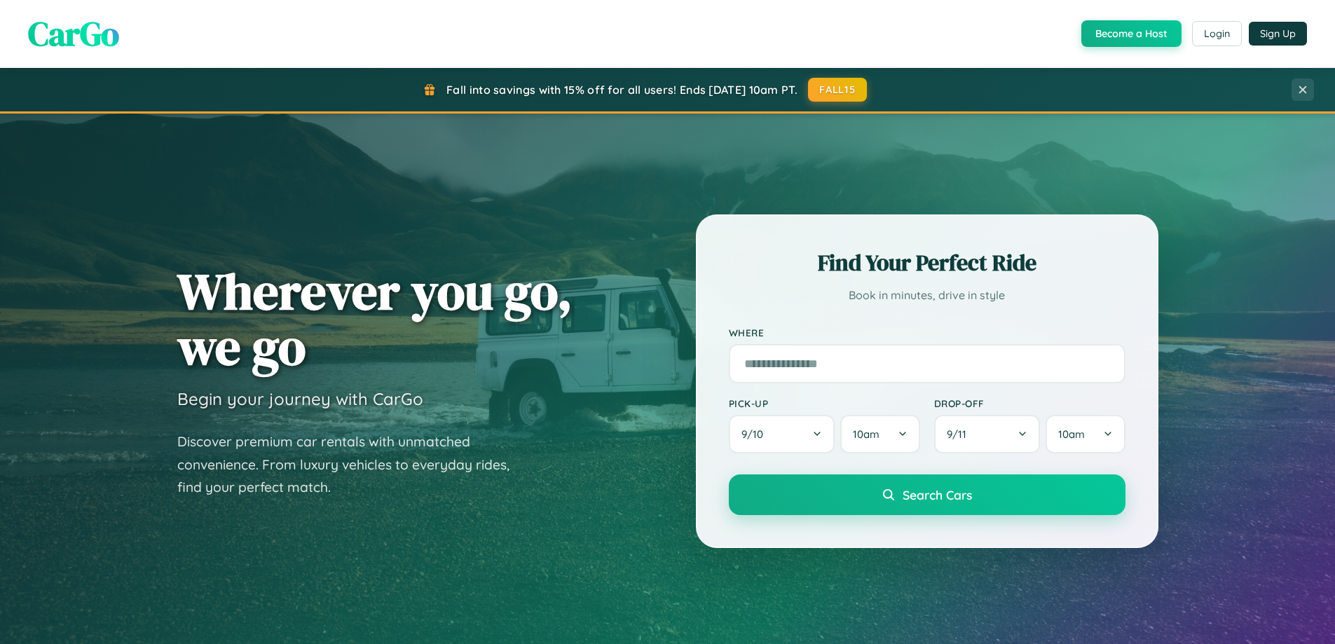 The height and width of the screenshot is (644, 1335). What do you see at coordinates (987, 434) in the screenshot?
I see `button: 9/11` at bounding box center [987, 434].